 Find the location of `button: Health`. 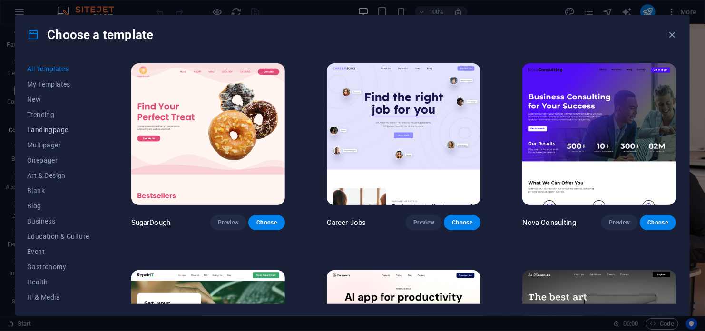

button: Health is located at coordinates (58, 282).